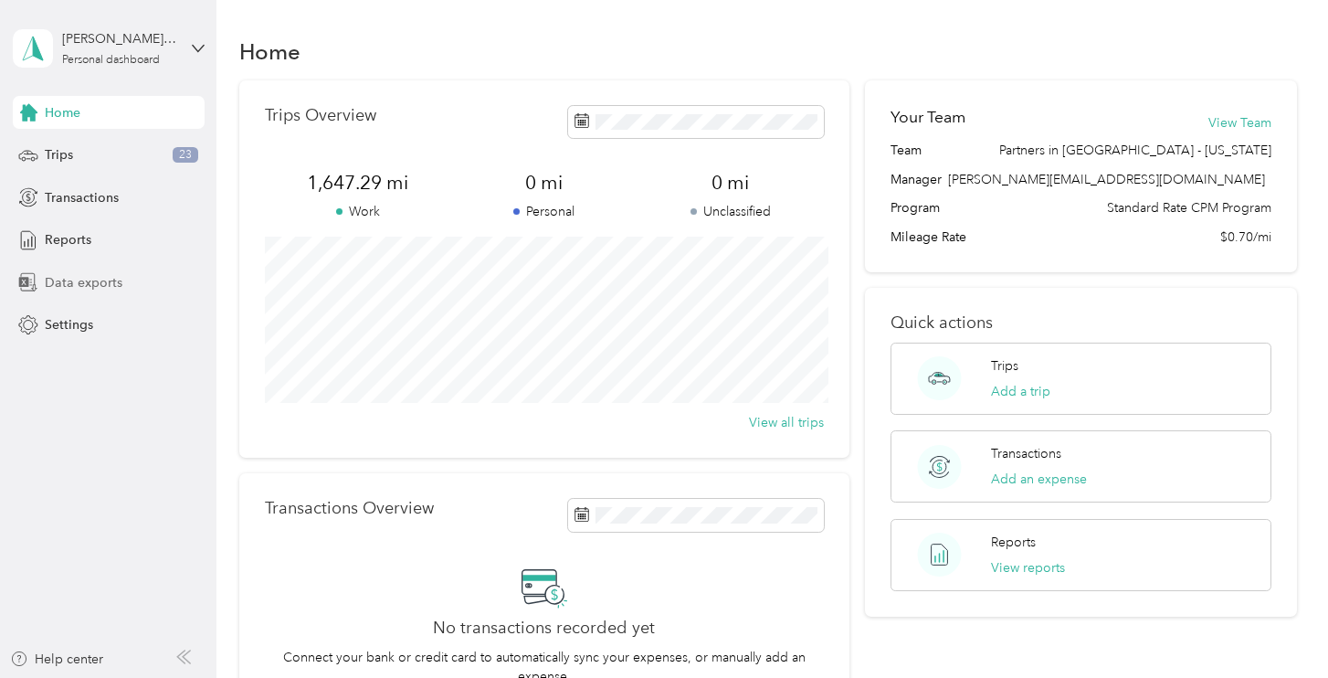  Describe the element at coordinates (906, 150) in the screenshot. I see `span: Team` at that location.